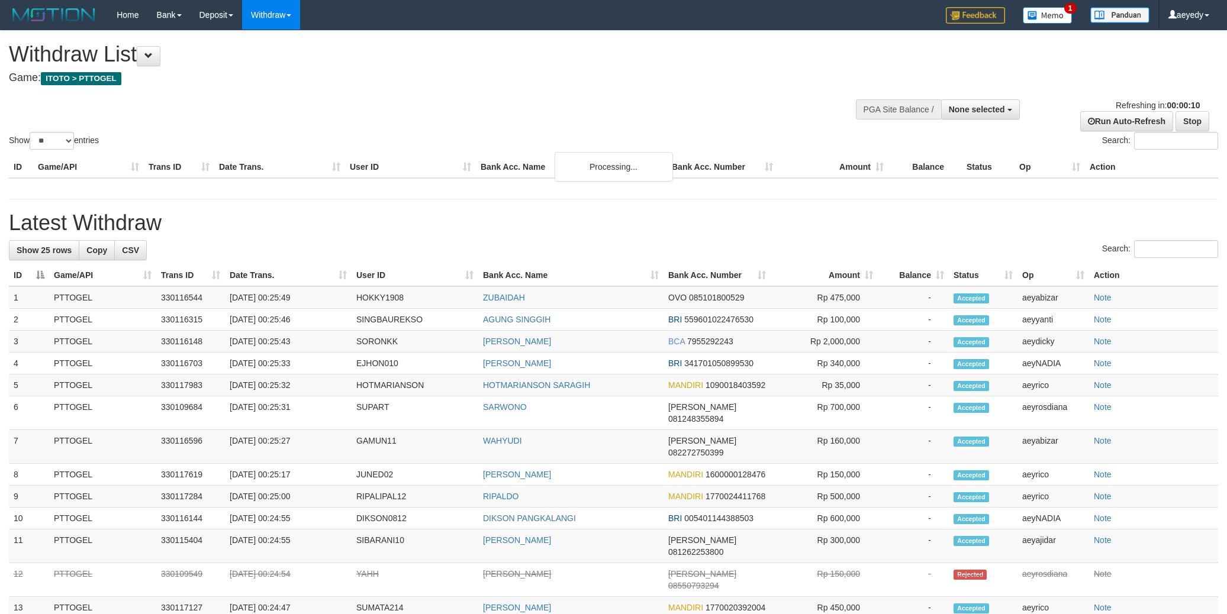  What do you see at coordinates (613, 223) in the screenshot?
I see `h1: Latest Withdraw` at bounding box center [613, 223].